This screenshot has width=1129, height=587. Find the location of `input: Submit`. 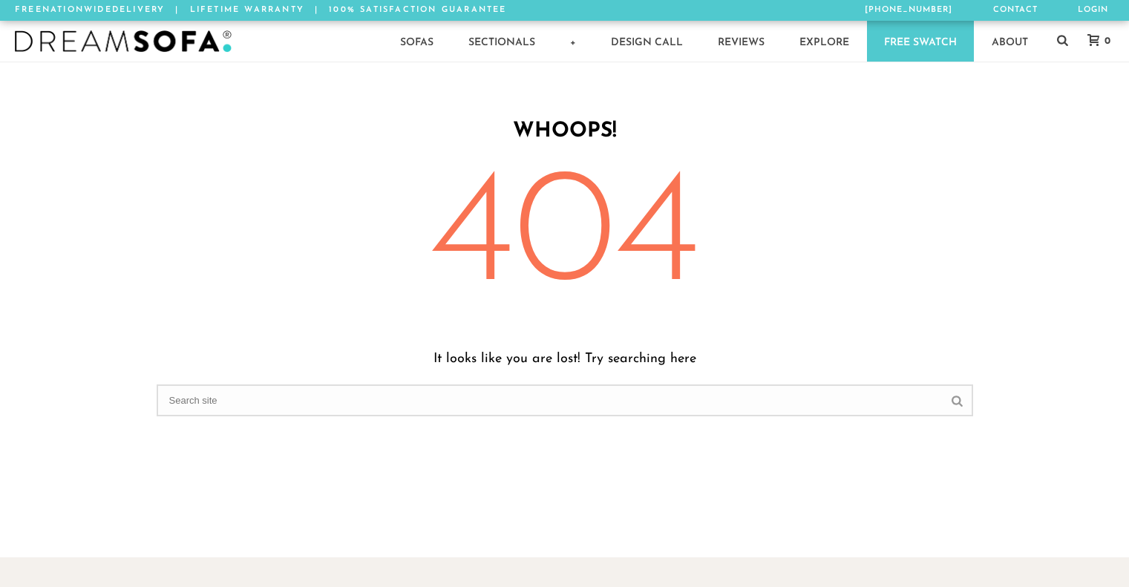

input: Submit is located at coordinates (957, 404).